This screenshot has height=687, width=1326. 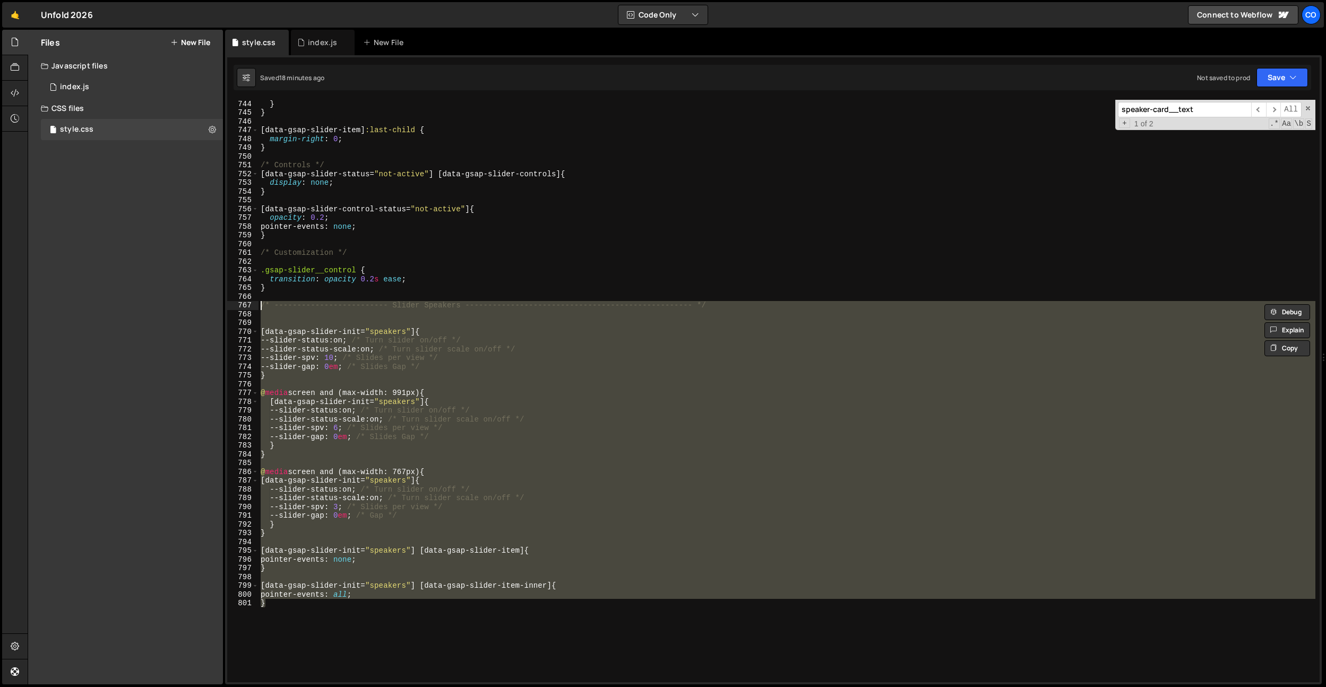 I want to click on div: 780, so click(x=243, y=419).